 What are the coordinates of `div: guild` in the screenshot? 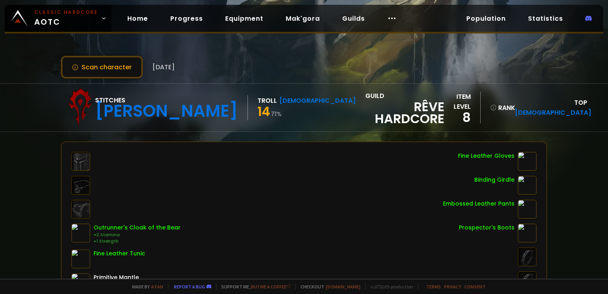 It's located at (405, 107).